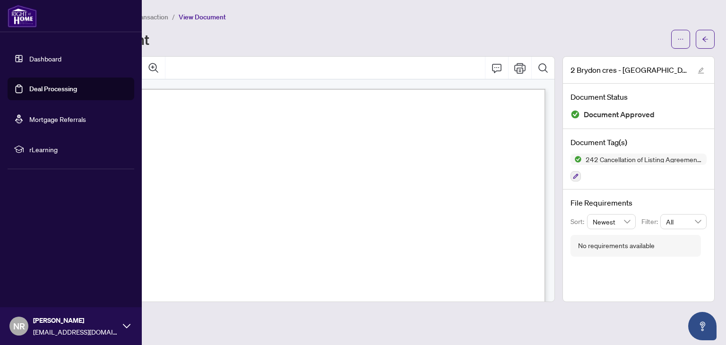 The height and width of the screenshot is (345, 726). What do you see at coordinates (680, 39) in the screenshot?
I see `span: ellipsis` at bounding box center [680, 39].